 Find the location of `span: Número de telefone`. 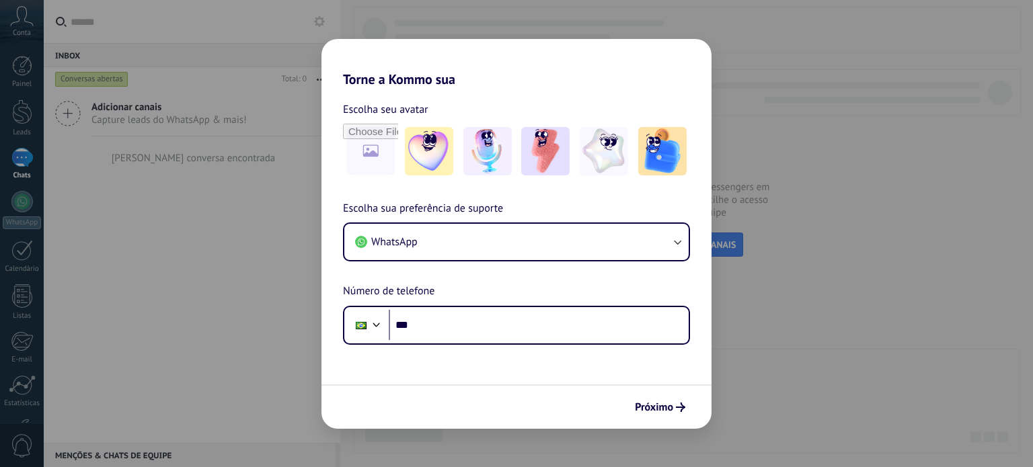

span: Número de telefone is located at coordinates (389, 292).